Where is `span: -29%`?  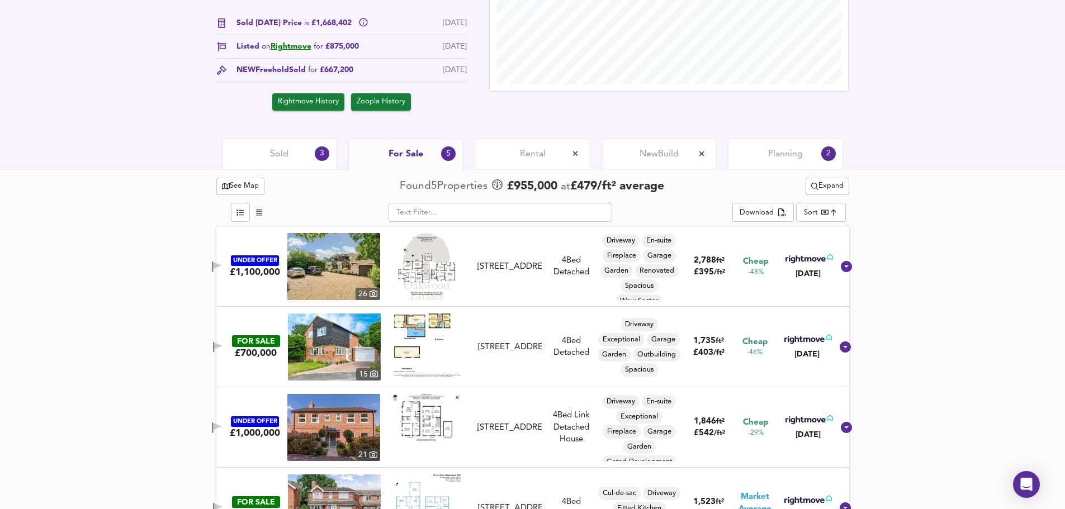
span: -29% is located at coordinates (756, 433).